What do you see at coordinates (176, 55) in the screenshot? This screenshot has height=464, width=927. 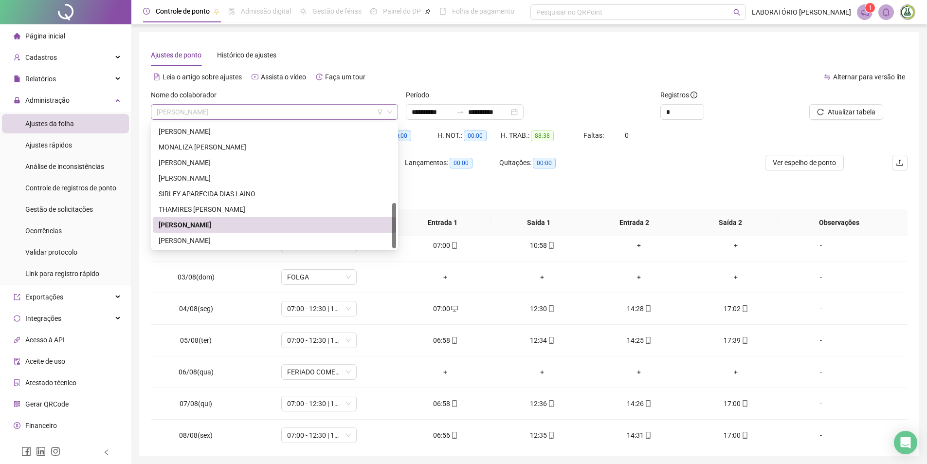 I see `span: Ajustes de ponto` at bounding box center [176, 55].